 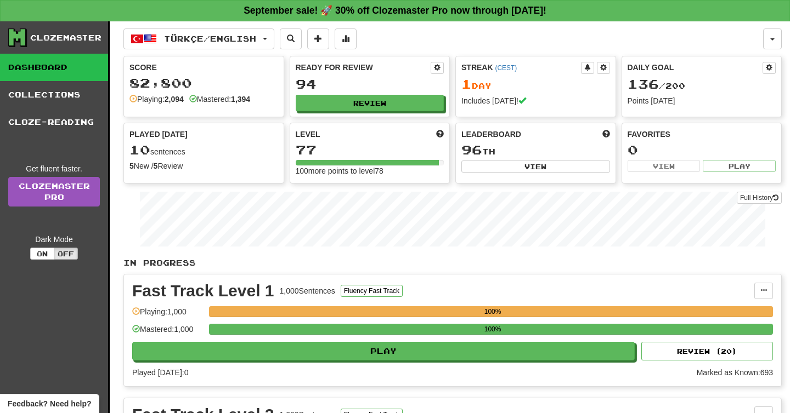 I want to click on span: 136, so click(x=643, y=84).